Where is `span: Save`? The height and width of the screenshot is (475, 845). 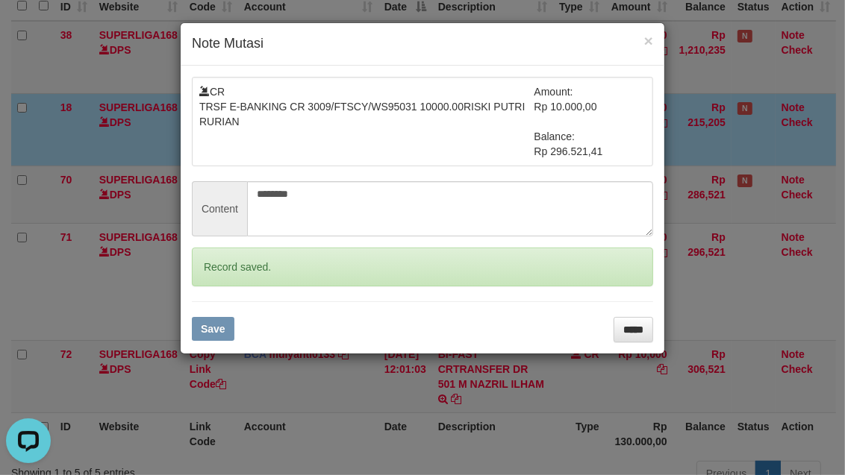
span: Save is located at coordinates (213, 329).